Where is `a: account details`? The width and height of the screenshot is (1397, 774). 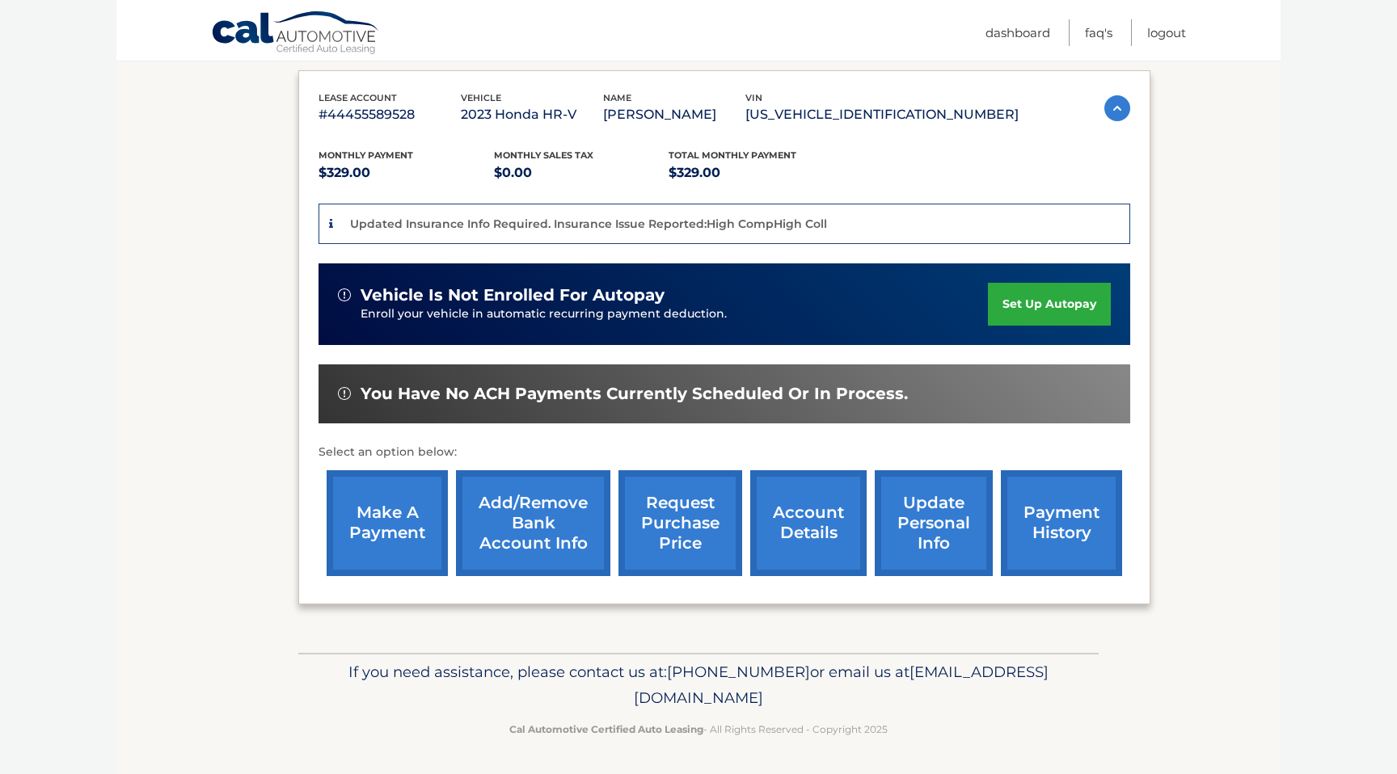
a: account details is located at coordinates (808, 523).